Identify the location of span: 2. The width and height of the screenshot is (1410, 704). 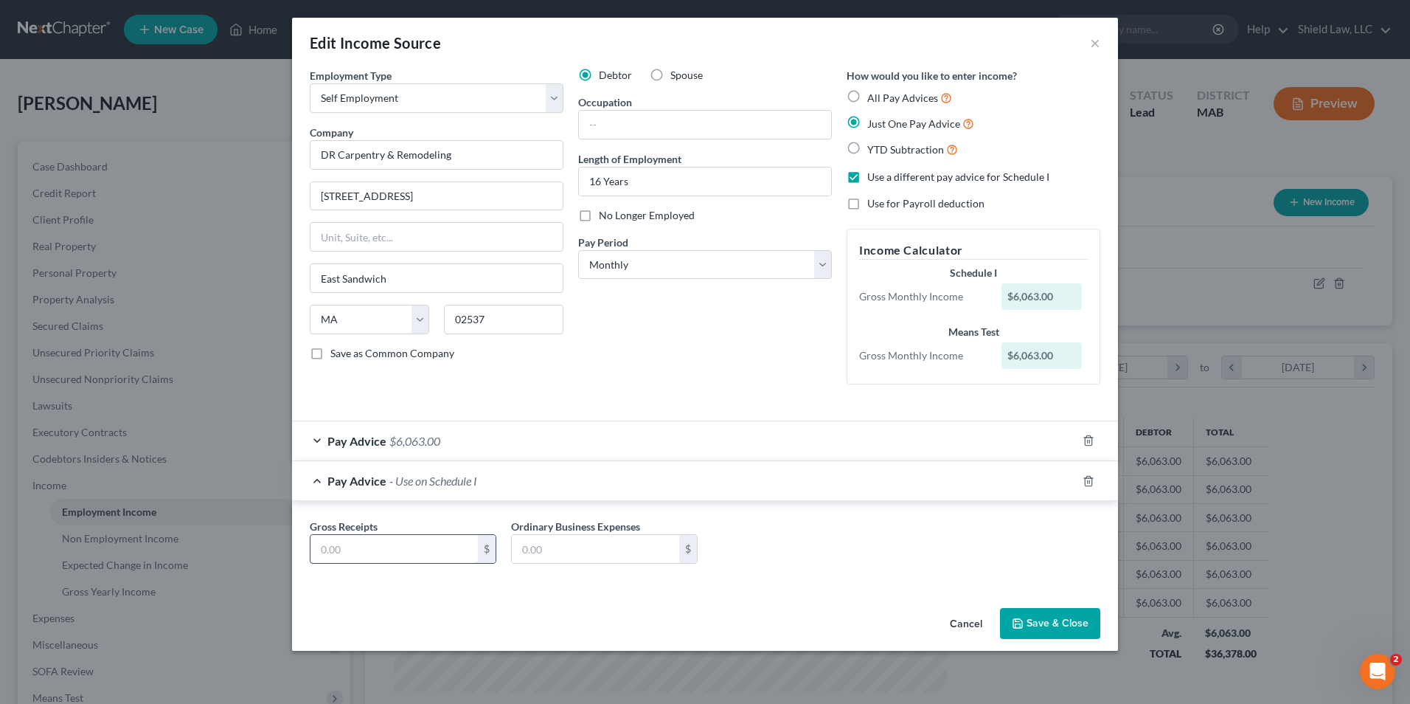
(1396, 659).